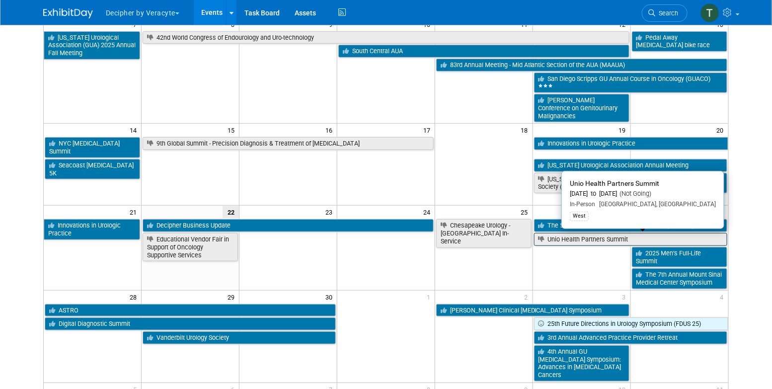 The width and height of the screenshot is (772, 389). I want to click on span: 18, so click(526, 130).